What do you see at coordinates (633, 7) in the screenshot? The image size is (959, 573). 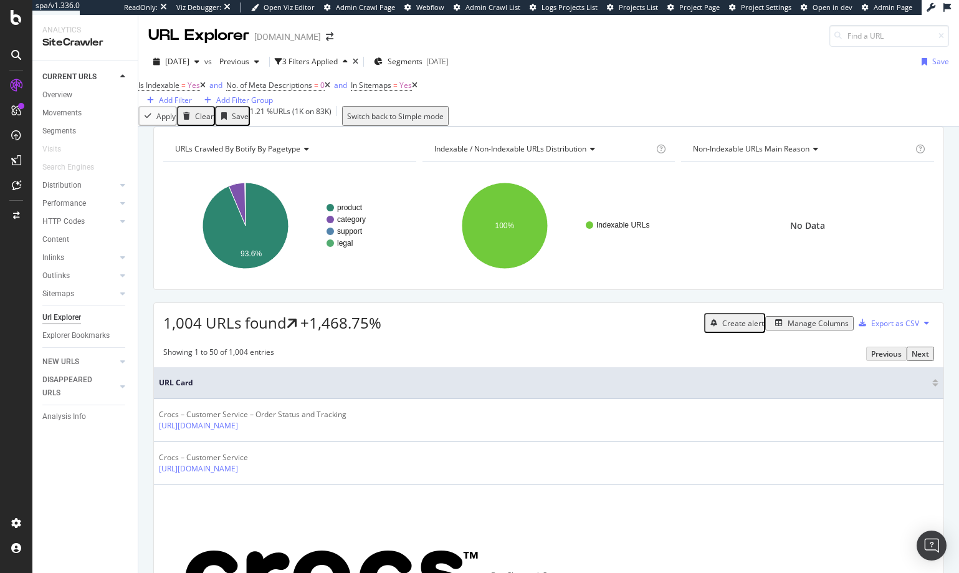 I see `a: Projects List` at bounding box center [633, 7].